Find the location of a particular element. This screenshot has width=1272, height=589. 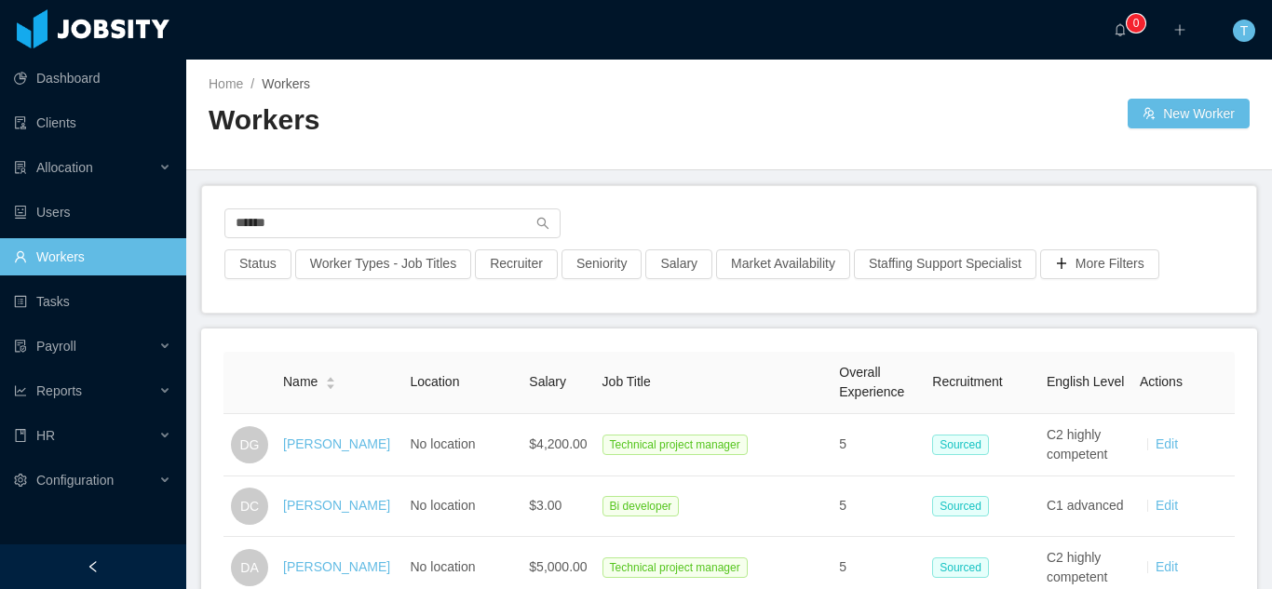

span: DG is located at coordinates (250, 445).